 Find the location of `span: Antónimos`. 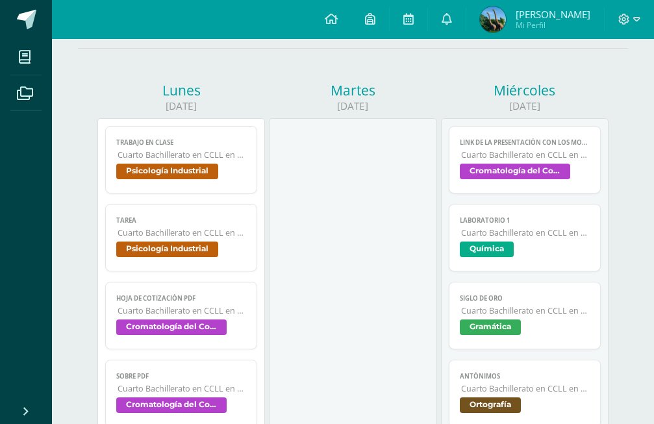

span: Antónimos is located at coordinates (525, 376).